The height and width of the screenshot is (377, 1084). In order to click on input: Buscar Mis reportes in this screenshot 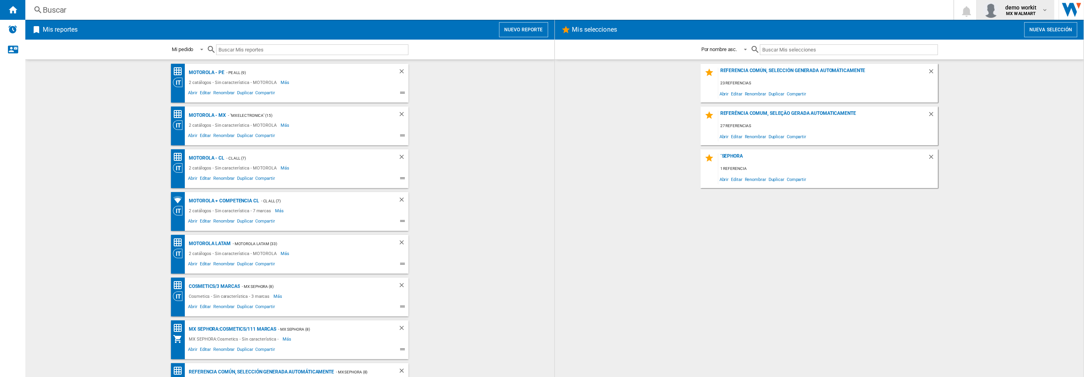, I will do `click(312, 49)`.